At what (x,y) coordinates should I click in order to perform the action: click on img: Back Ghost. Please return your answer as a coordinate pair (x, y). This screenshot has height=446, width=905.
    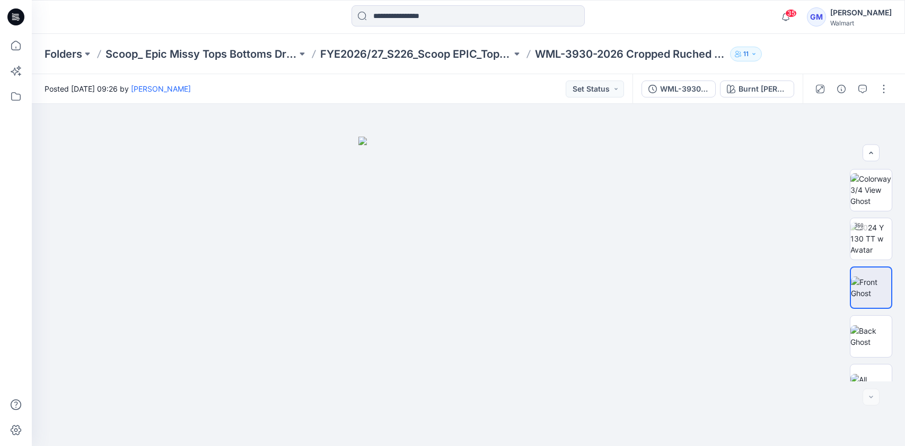
    Looking at the image, I should click on (871, 337).